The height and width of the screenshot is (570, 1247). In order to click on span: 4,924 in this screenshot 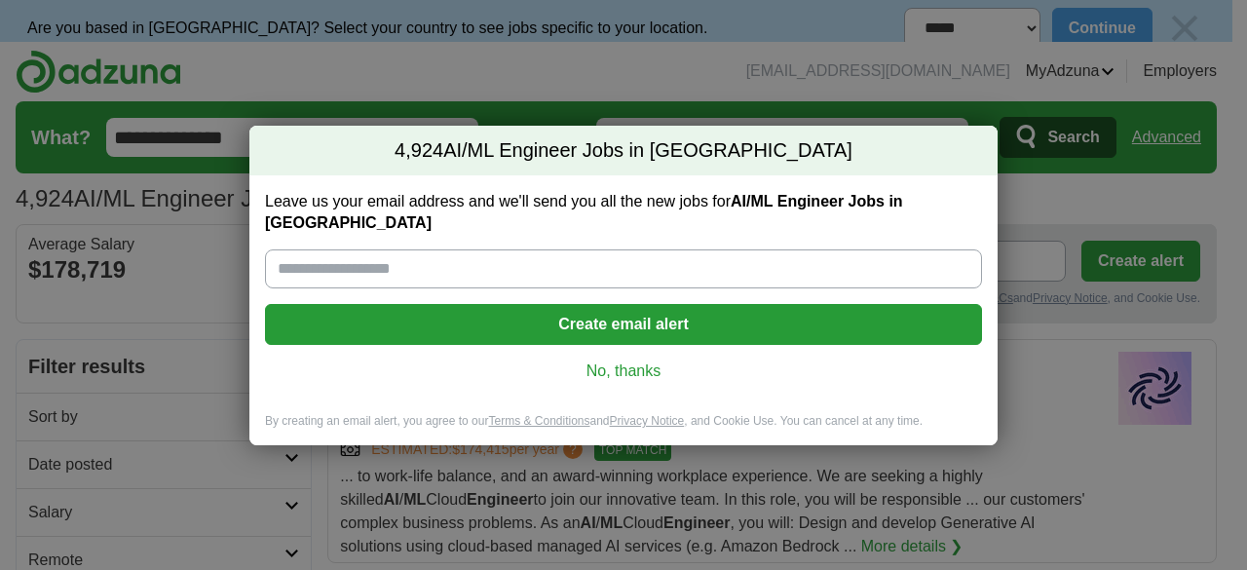, I will do `click(419, 151)`.